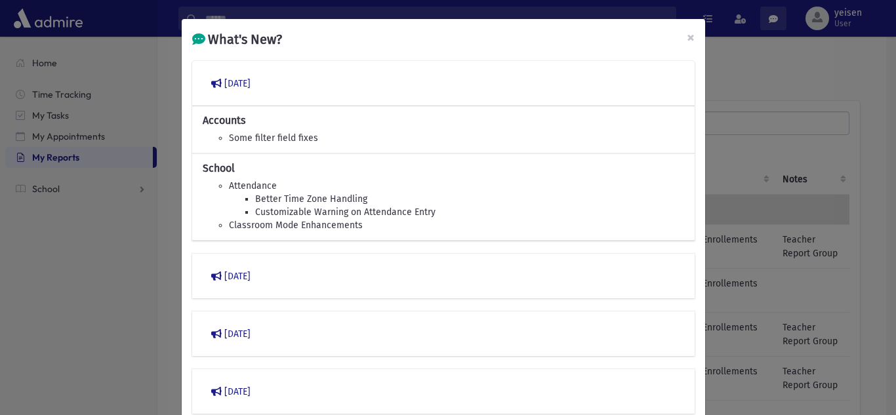 This screenshot has height=415, width=896. I want to click on li: Some filter field fixes, so click(457, 138).